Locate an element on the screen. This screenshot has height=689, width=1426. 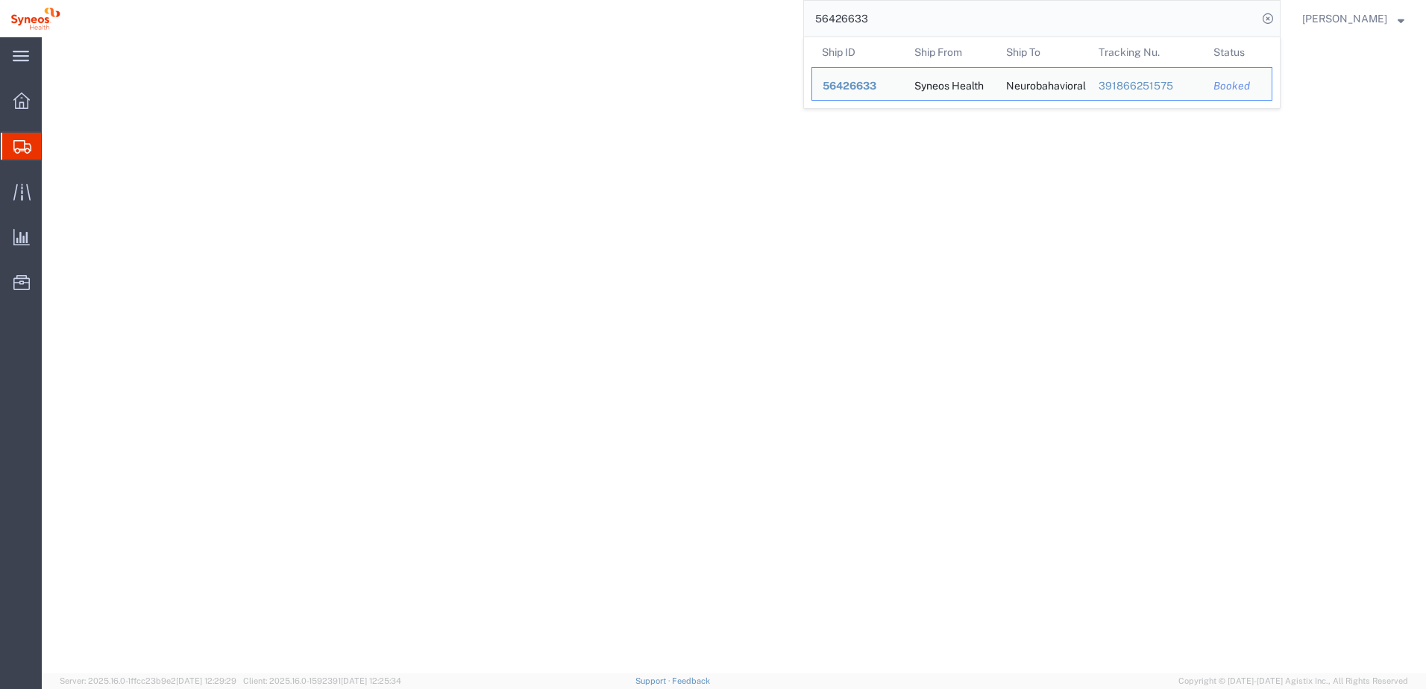
div: Booked is located at coordinates (1237, 86).